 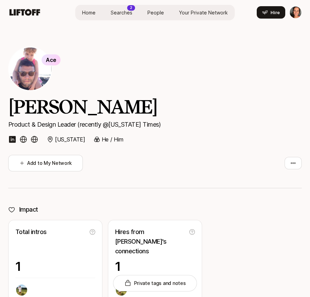 I want to click on img: Lia Siebert, so click(x=296, y=12).